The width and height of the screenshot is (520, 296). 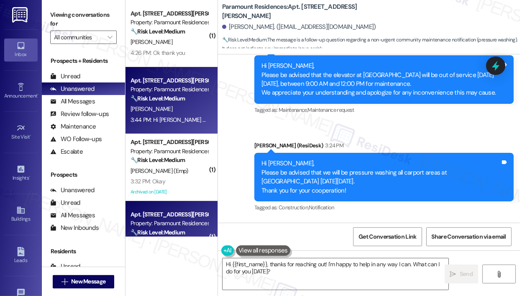 What do you see at coordinates (387, 236) in the screenshot?
I see `button: Get Conversation Link` at bounding box center [387, 236].